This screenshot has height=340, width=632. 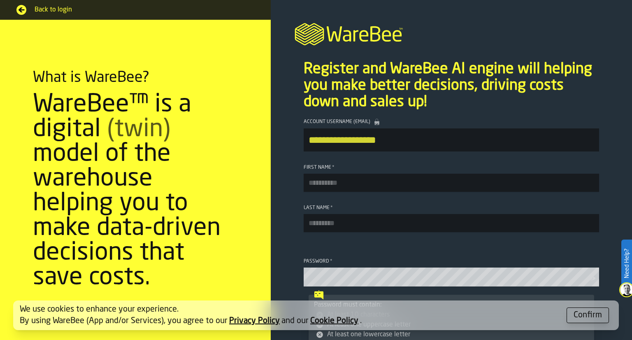 What do you see at coordinates (316, 315) in the screenshot?
I see `div: alert-[object Object]` at bounding box center [316, 315].